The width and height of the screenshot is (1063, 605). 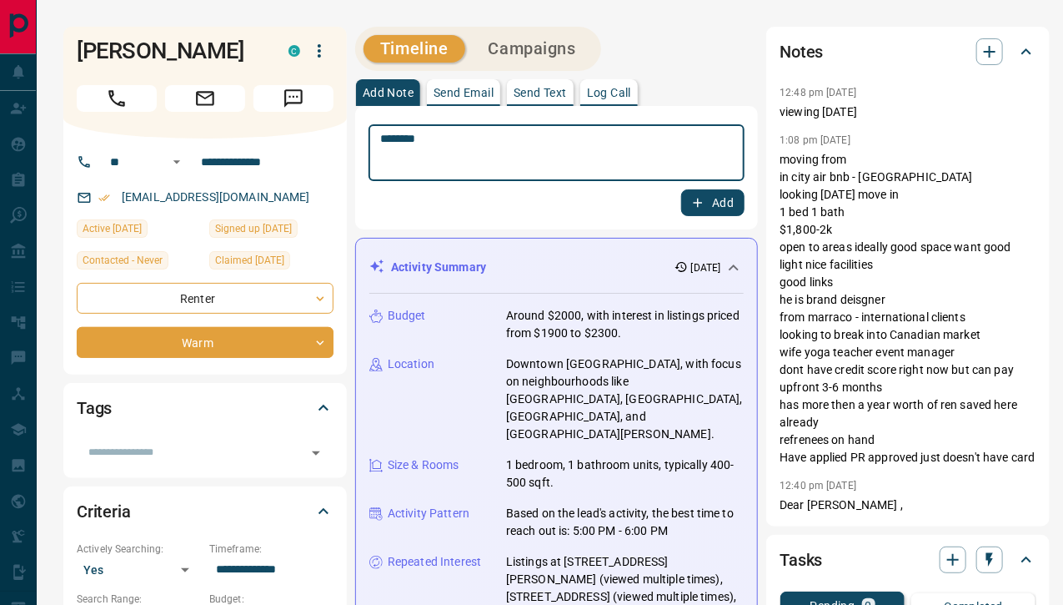 I want to click on svg: Email Verified, so click(x=104, y=198).